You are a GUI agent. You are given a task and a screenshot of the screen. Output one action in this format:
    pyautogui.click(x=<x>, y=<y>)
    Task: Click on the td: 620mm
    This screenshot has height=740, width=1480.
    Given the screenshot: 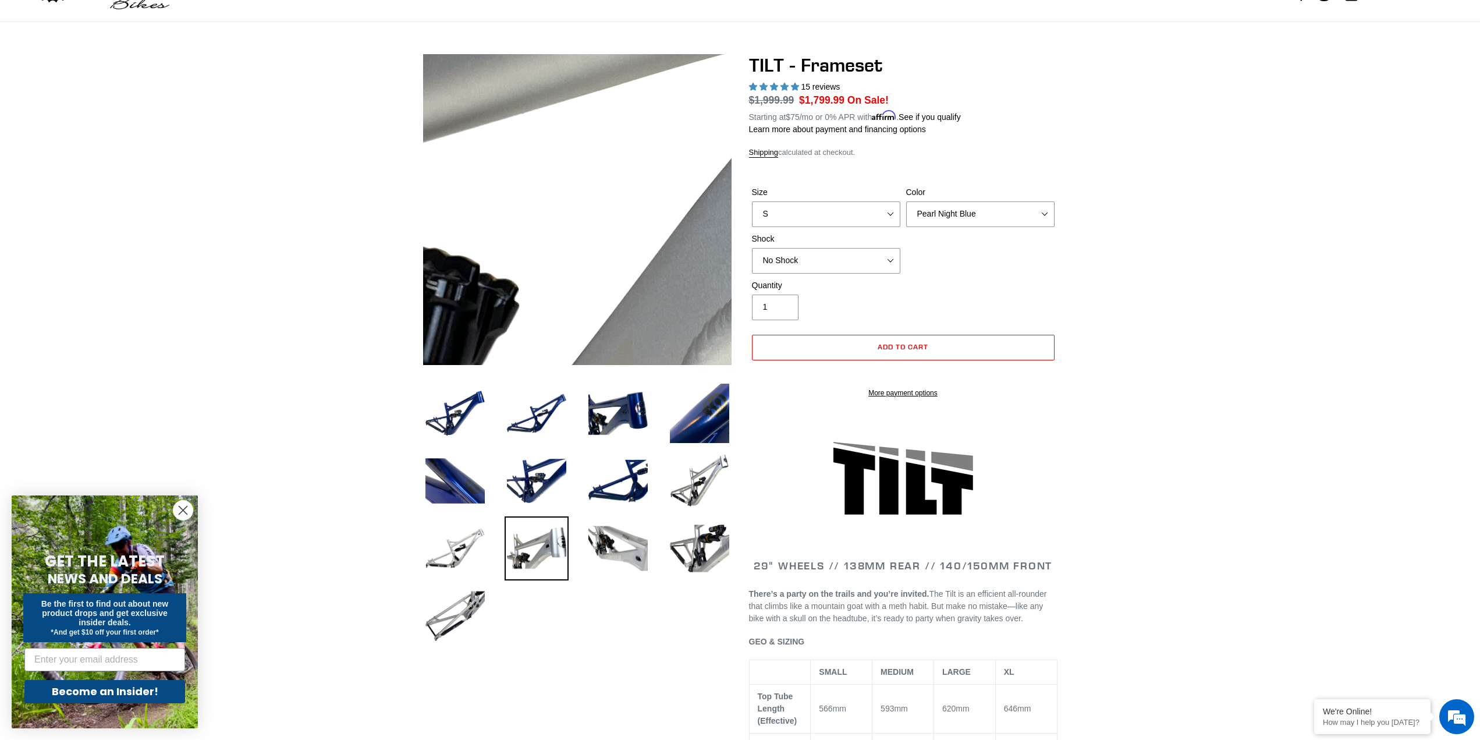 What is the action you would take?
    pyautogui.click(x=964, y=708)
    